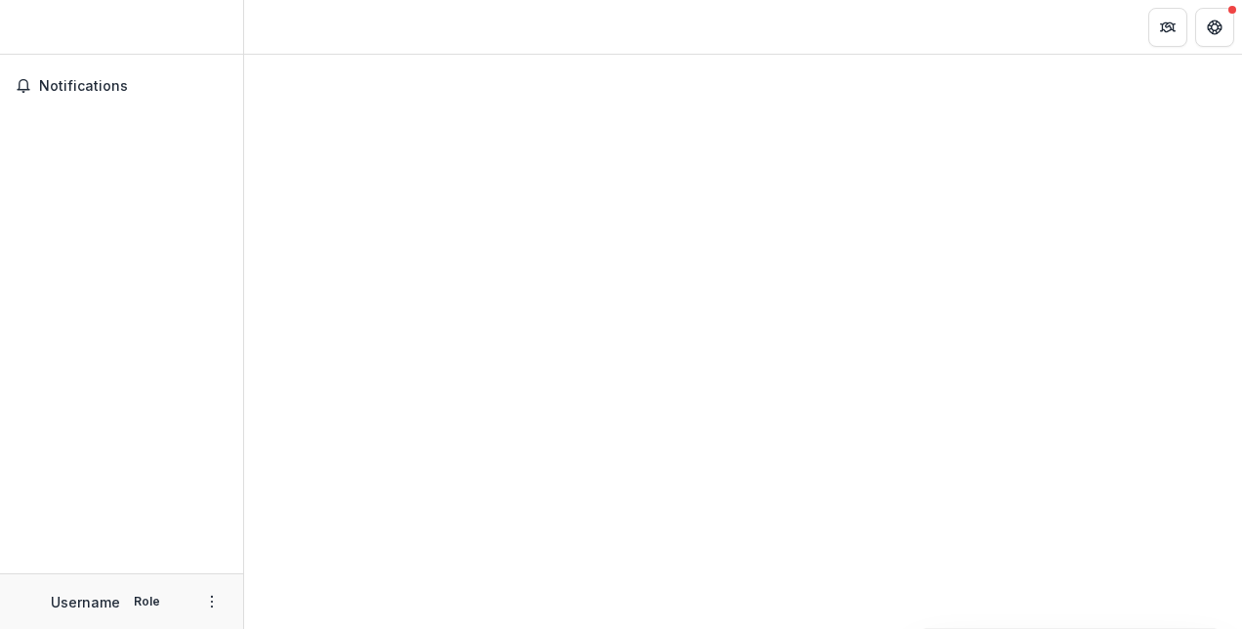  What do you see at coordinates (146, 601) in the screenshot?
I see `p: Role` at bounding box center [146, 601].